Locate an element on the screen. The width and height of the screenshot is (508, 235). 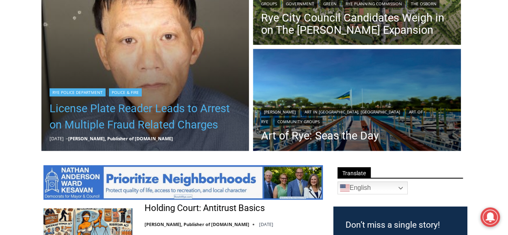
a: Community Groups is located at coordinates (299, 121).